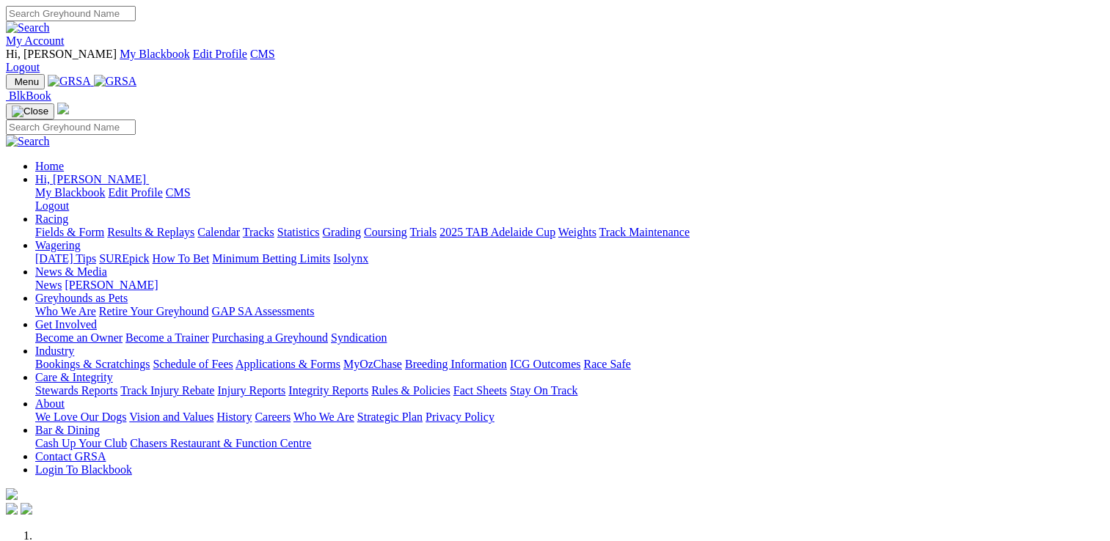 This screenshot has width=1110, height=541. Describe the element at coordinates (569, 312) in the screenshot. I see `div: Greyhounds as Pets` at that location.